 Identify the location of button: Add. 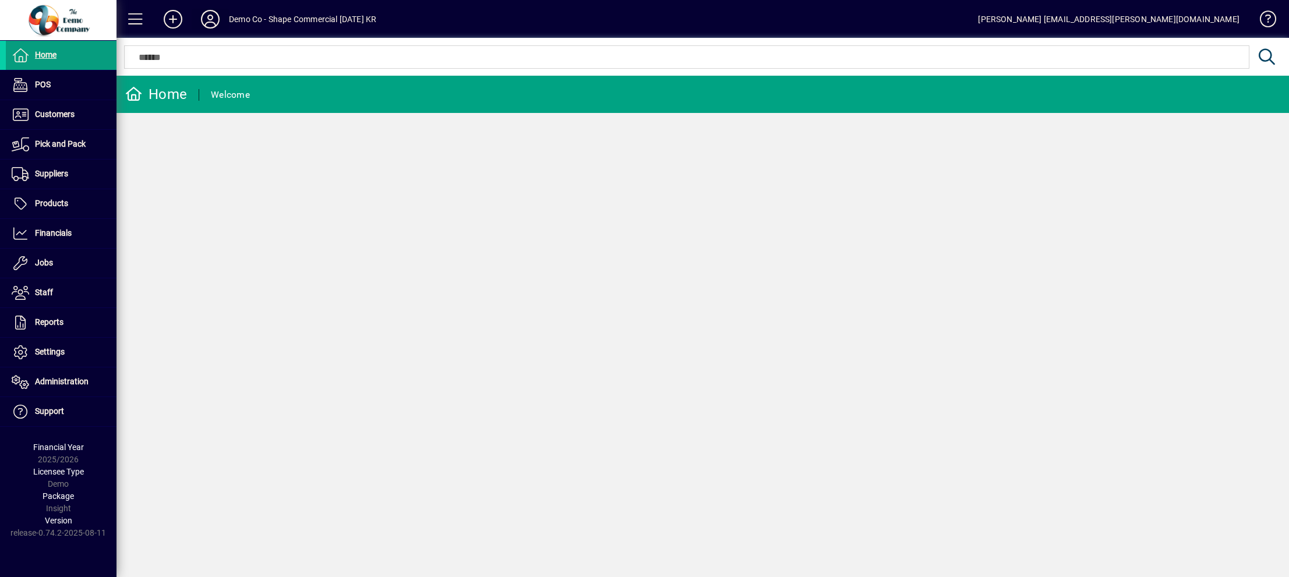
(173, 19).